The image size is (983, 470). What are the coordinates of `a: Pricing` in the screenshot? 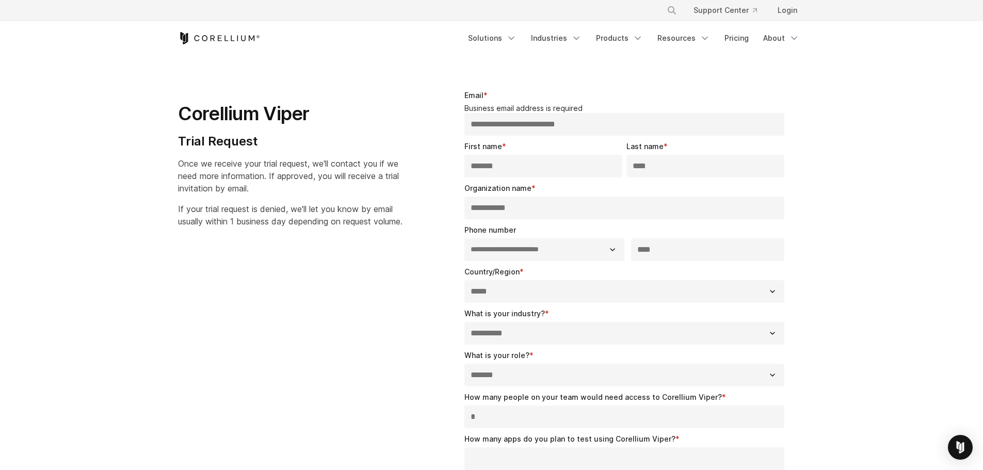 It's located at (736, 38).